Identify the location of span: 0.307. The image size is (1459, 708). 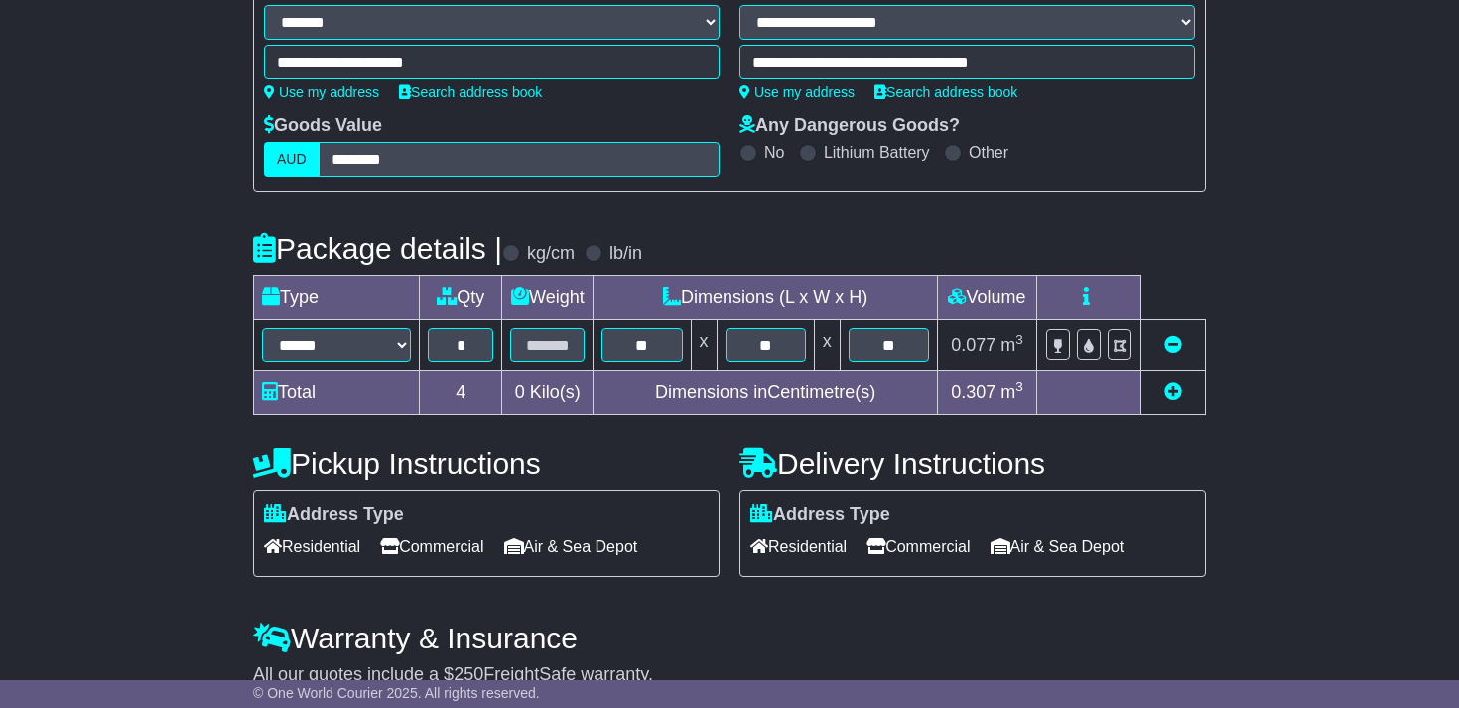
(973, 392).